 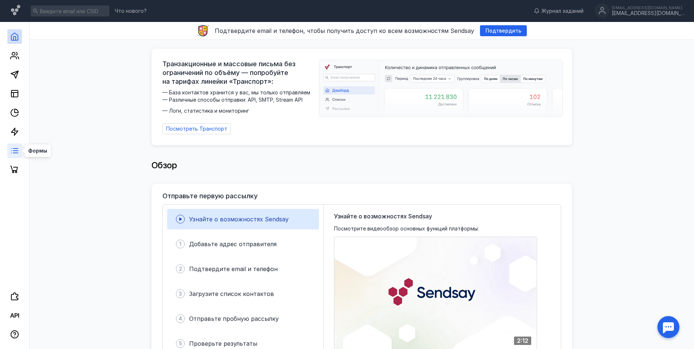 I want to click on span: Обзор, so click(x=164, y=165).